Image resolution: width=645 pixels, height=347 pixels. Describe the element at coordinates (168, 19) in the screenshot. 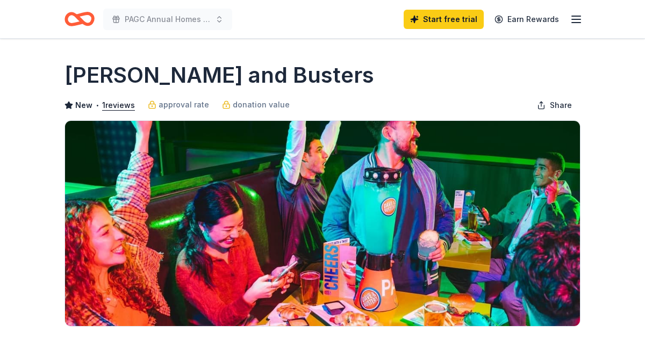

I see `span: PAGC Annual Homes Tour` at that location.